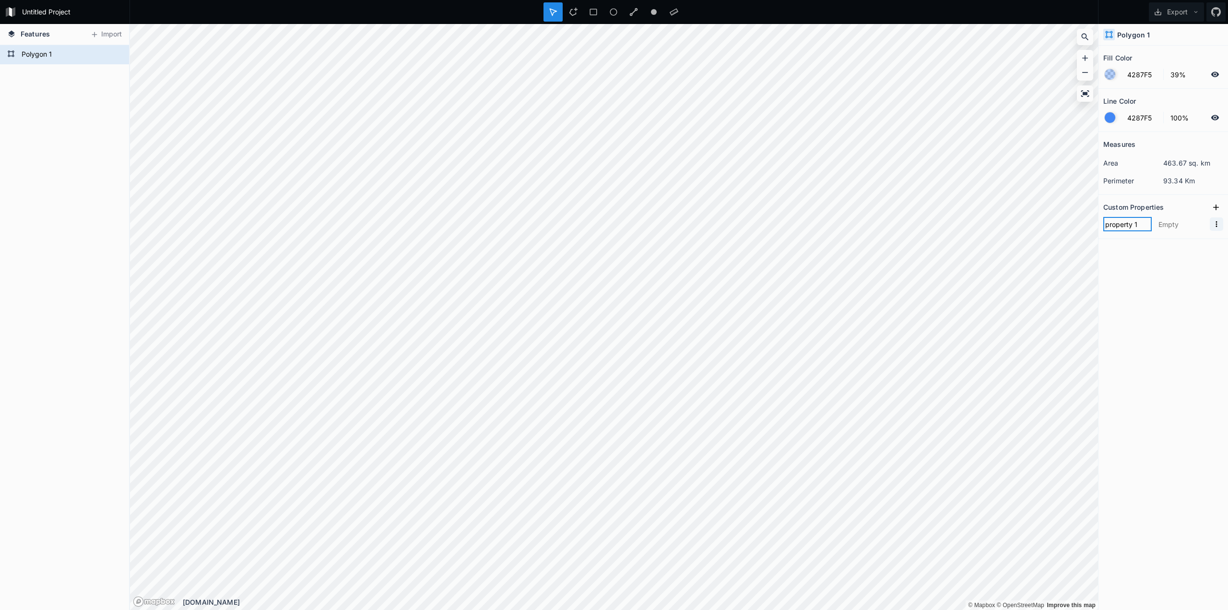 The width and height of the screenshot is (1228, 610). What do you see at coordinates (1118, 58) in the screenshot?
I see `h2: Fill Color` at bounding box center [1118, 58].